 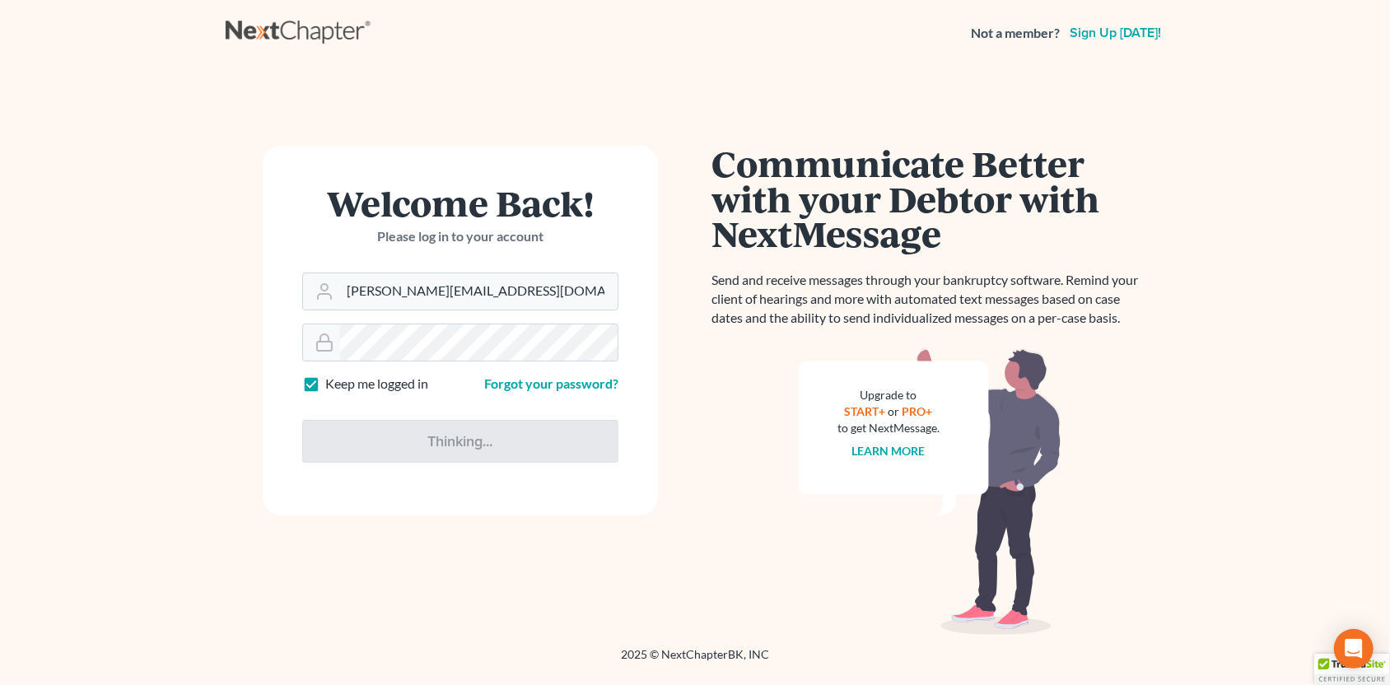 I want to click on a: PRO+, so click(x=917, y=411).